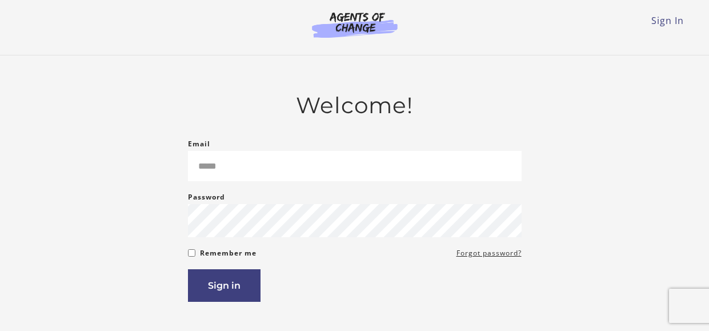 This screenshot has height=331, width=709. I want to click on label: Password, so click(206, 197).